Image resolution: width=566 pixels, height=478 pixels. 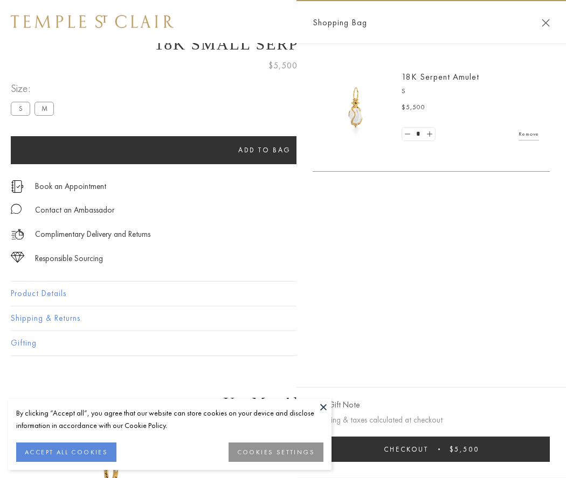 I want to click on div: By clicking “Accept all”, you agree that our website can store cookies on your device and disclos..., so click(x=170, y=420).